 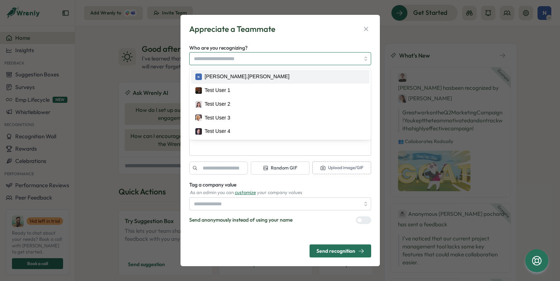 I want to click on div: Appreciate a Teammate, so click(x=232, y=29).